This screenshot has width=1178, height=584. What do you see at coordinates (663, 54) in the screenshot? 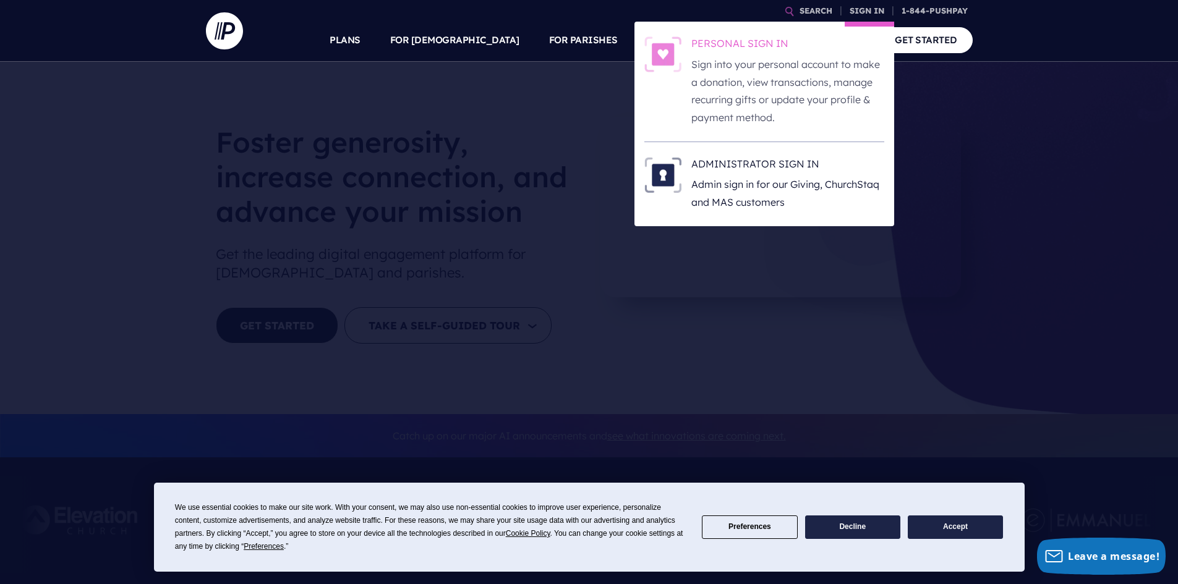
I see `img: PERSONAL SIGN IN - Illustration` at bounding box center [663, 54].